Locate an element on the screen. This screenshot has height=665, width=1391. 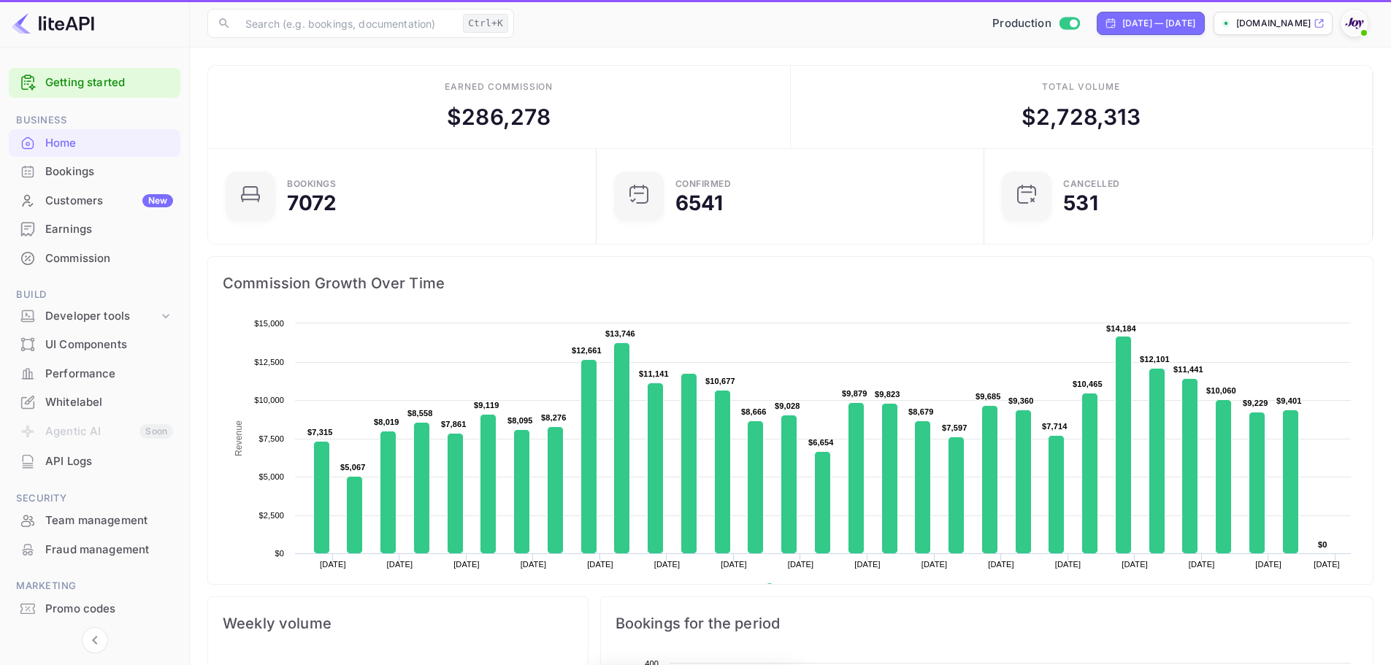
text: $5,067 is located at coordinates (353, 467).